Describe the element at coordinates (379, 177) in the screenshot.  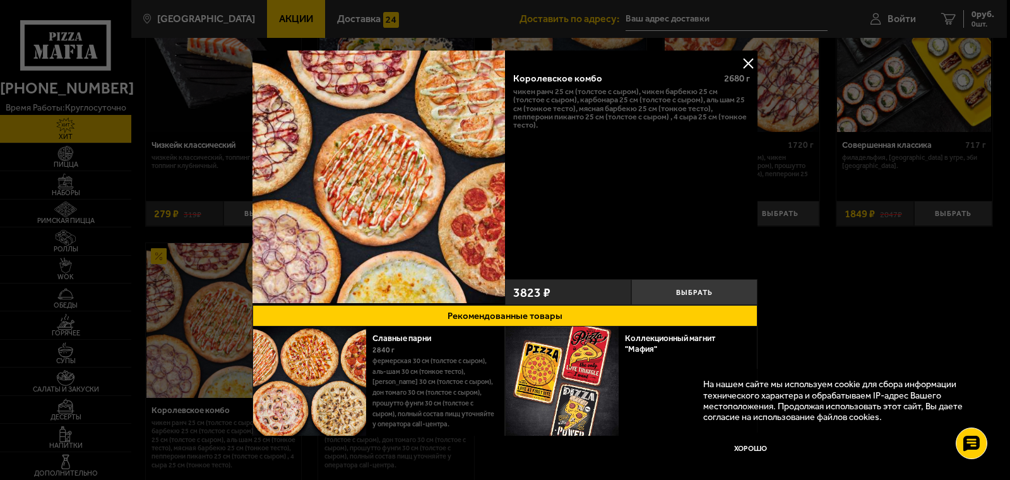
I see `img: Королевское комбо` at that location.